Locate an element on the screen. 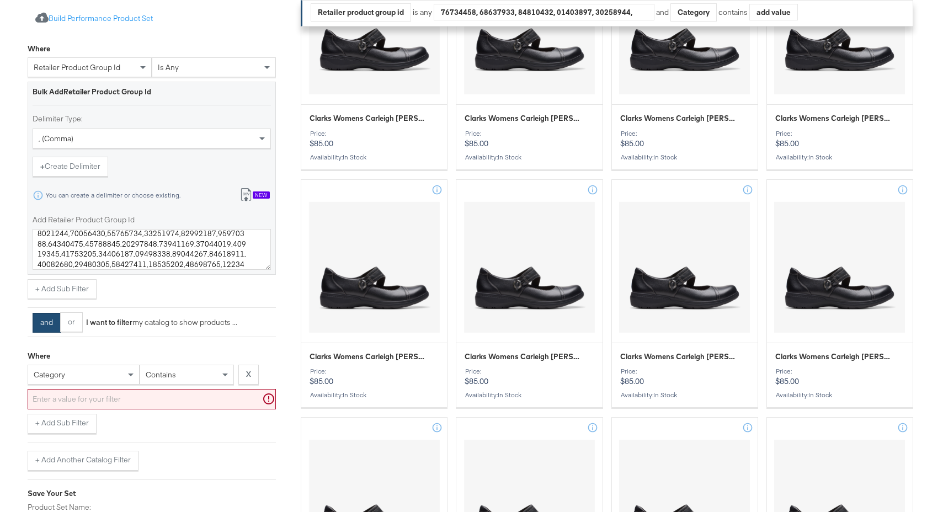 This screenshot has width=927, height=512. div: and is located at coordinates (727, 12).